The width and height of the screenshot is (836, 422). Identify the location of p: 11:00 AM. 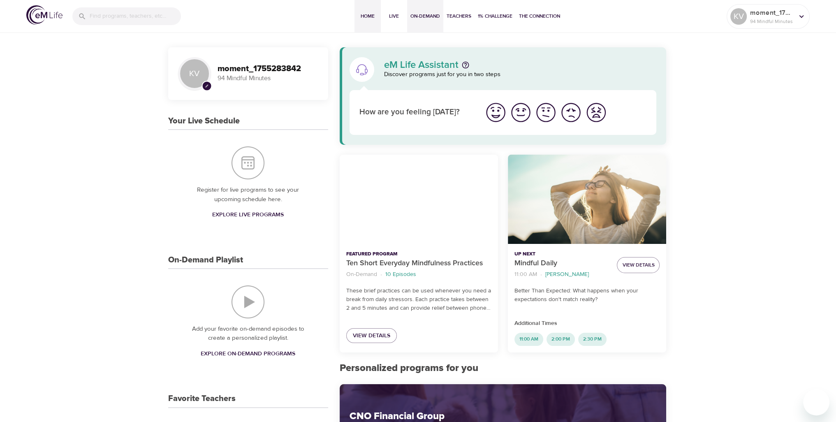
(525, 274).